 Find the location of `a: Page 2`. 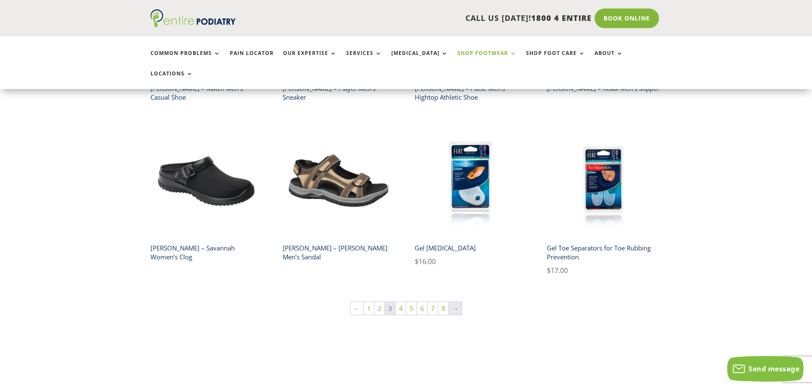

a: Page 2 is located at coordinates (379, 309).